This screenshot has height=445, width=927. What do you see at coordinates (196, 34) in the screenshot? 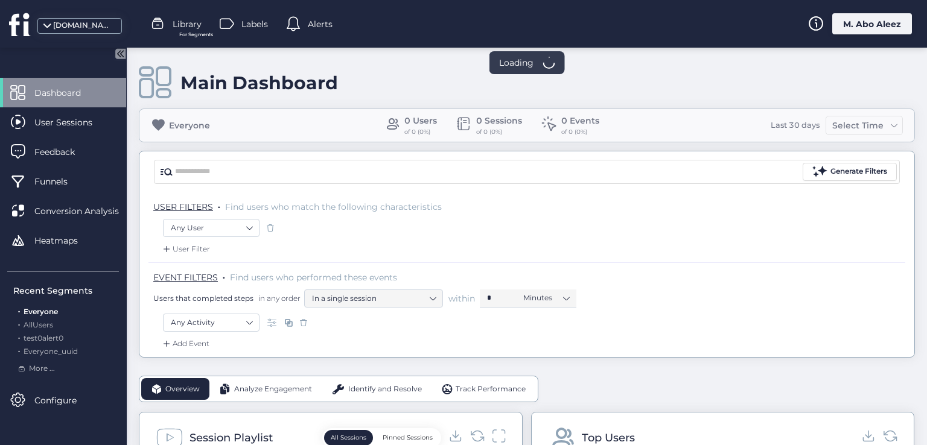
I see `span: For Segments` at bounding box center [196, 34].